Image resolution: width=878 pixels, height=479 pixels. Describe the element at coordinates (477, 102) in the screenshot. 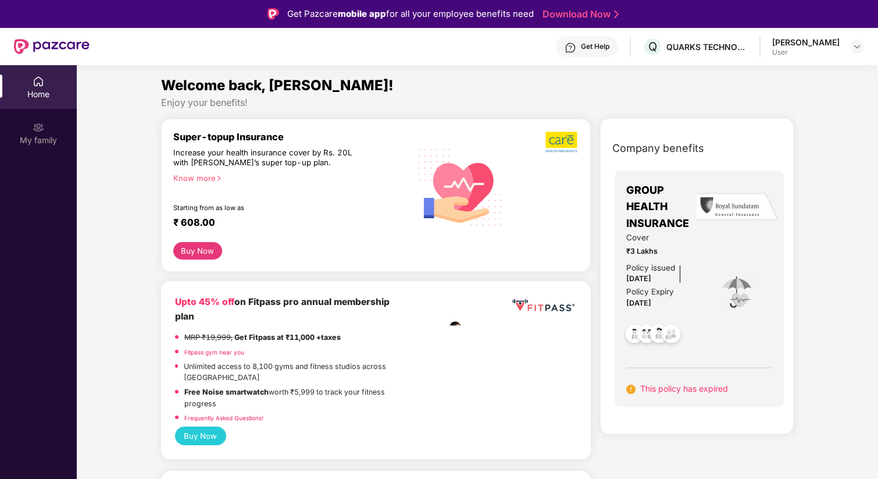

I see `div: Enjoy your benefits!` at that location.